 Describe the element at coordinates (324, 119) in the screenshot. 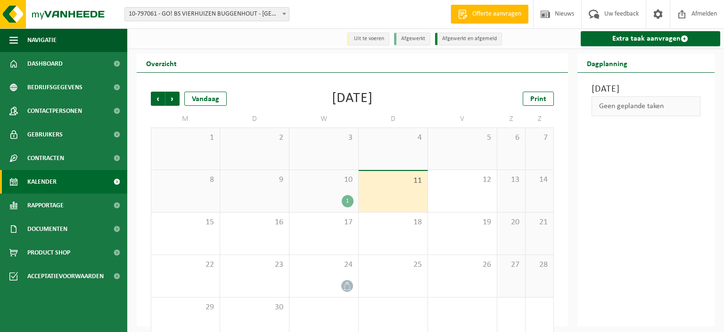

I see `td: W` at that location.